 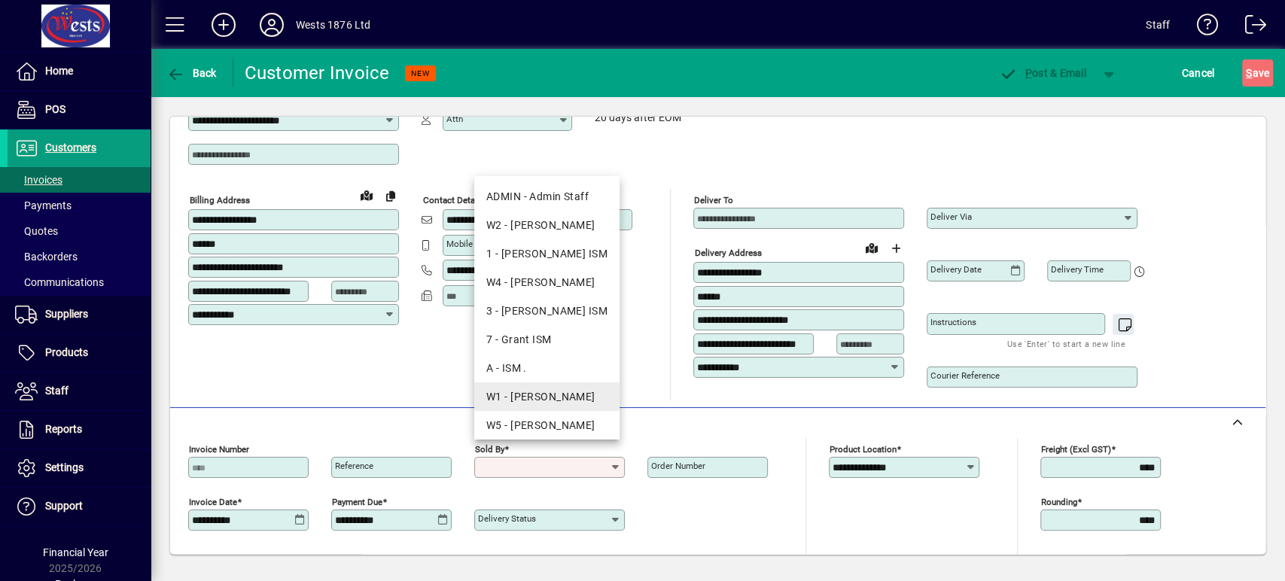 I want to click on span: 20 days after EOM, so click(x=638, y=118).